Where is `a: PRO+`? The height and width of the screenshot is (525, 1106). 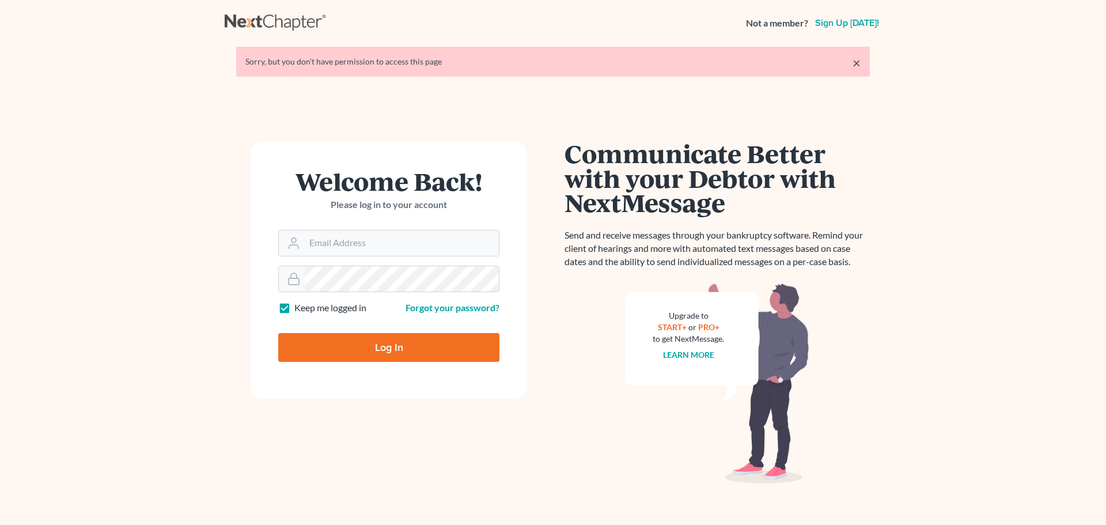
a: PRO+ is located at coordinates (709, 327).